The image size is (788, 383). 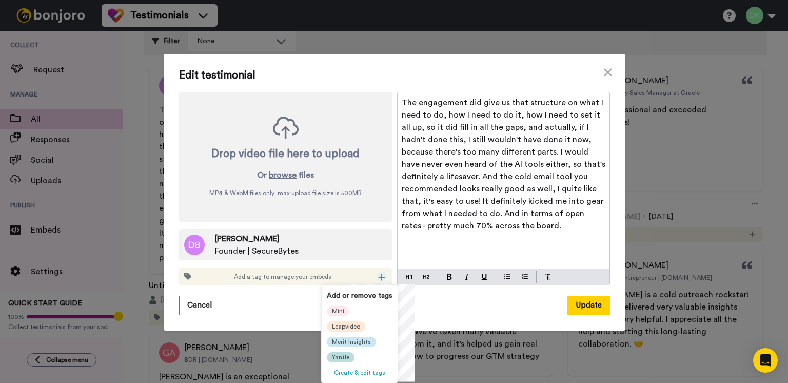 What do you see at coordinates (283, 276) in the screenshot?
I see `span: Add a tag to manage your embeds` at bounding box center [283, 276].